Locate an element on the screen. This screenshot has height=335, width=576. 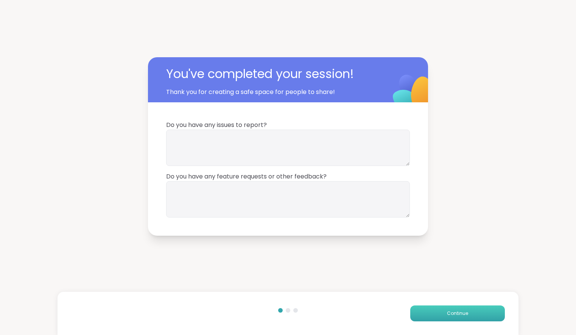
span: You've completed your session! is located at coordinates (276, 74).